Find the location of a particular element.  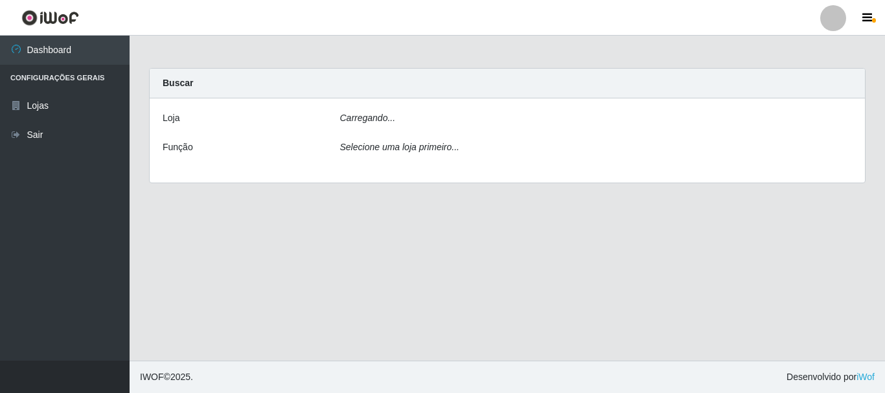

i: Selecione uma loja primeiro... is located at coordinates (400, 147).